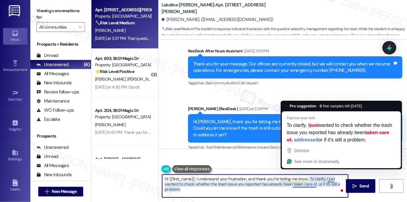  What do you see at coordinates (287, 147) in the screenshot?
I see `span: Bad communication` at bounding box center [287, 147].